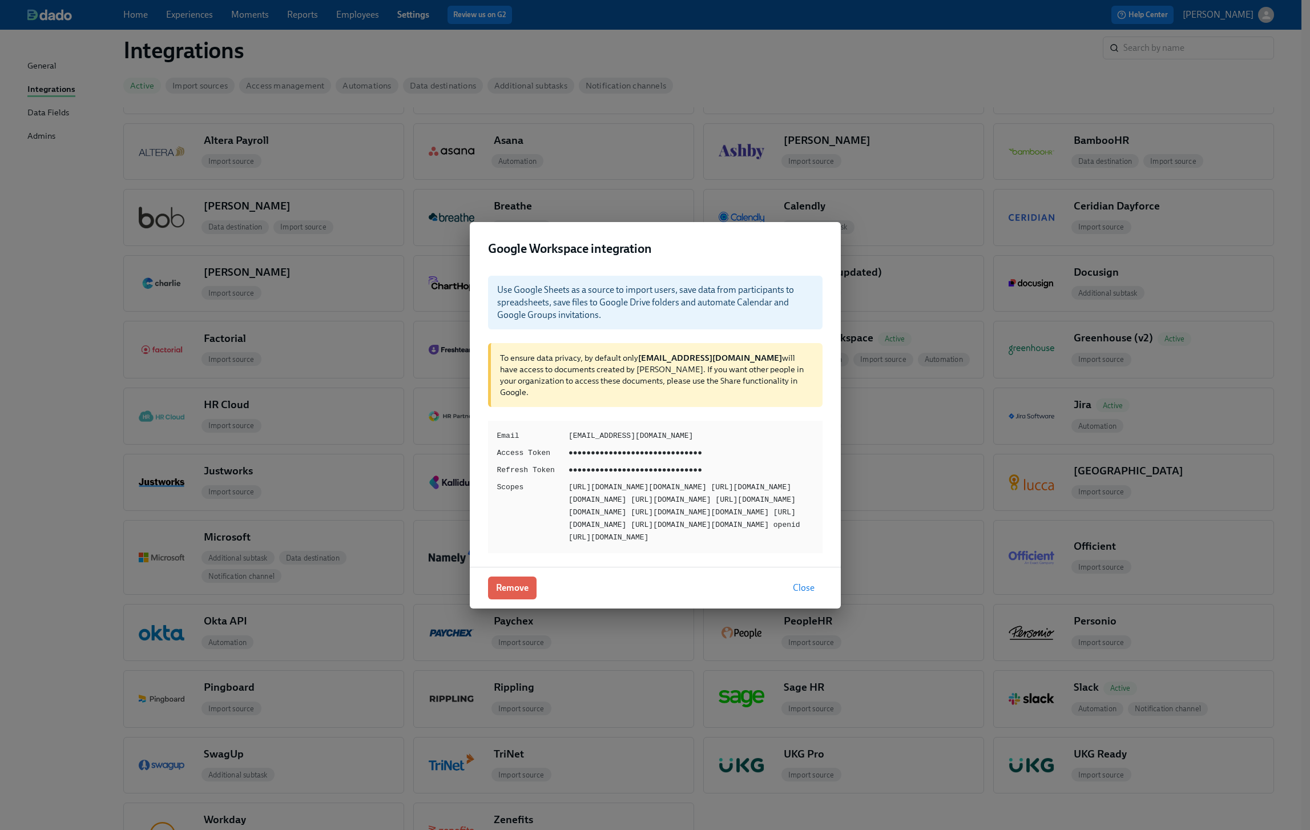 The height and width of the screenshot is (830, 1310). I want to click on h2: Google Workspace integration, so click(655, 249).